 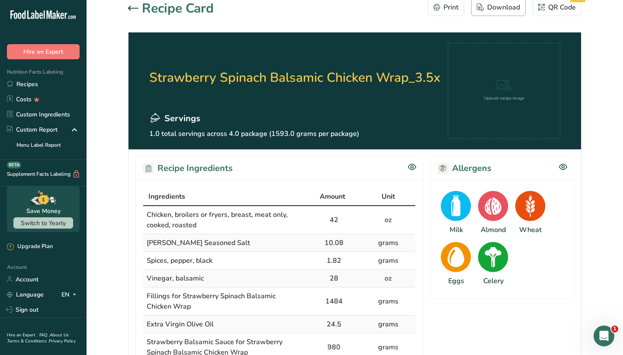 I want to click on div: Eggs, so click(x=456, y=281).